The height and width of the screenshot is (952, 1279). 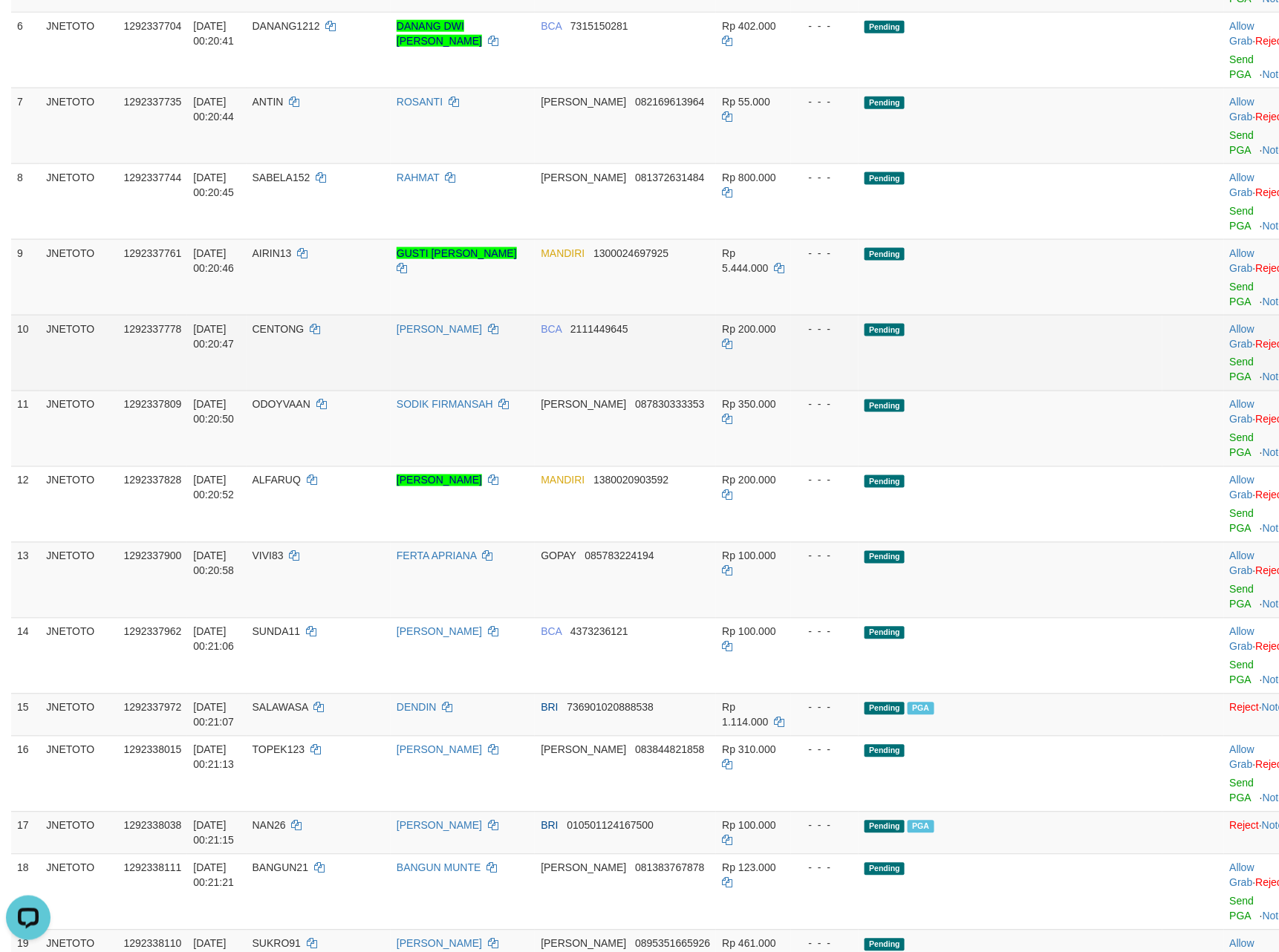 What do you see at coordinates (631, 480) in the screenshot?
I see `span: Copy 1380020903592 to clipboard` at bounding box center [631, 480].